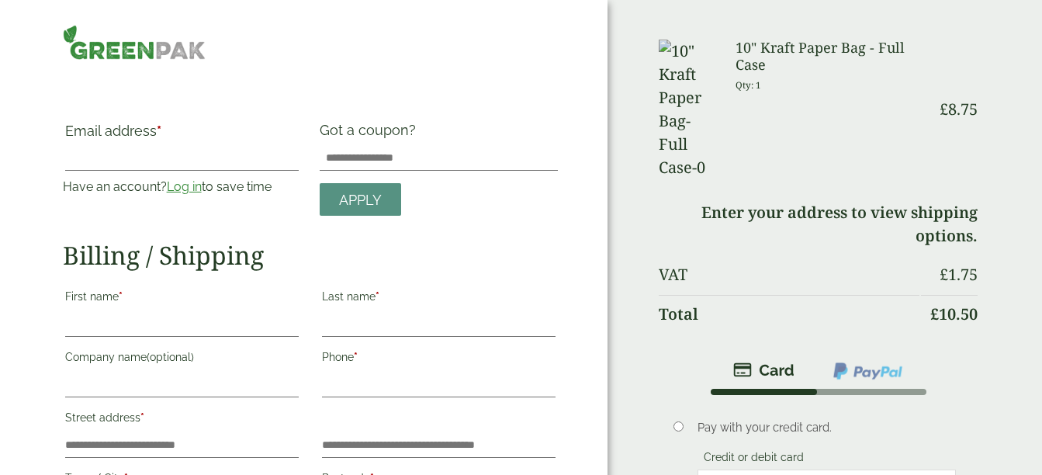 The width and height of the screenshot is (1042, 475). Describe the element at coordinates (182, 420) in the screenshot. I see `label: Street address` at that location.